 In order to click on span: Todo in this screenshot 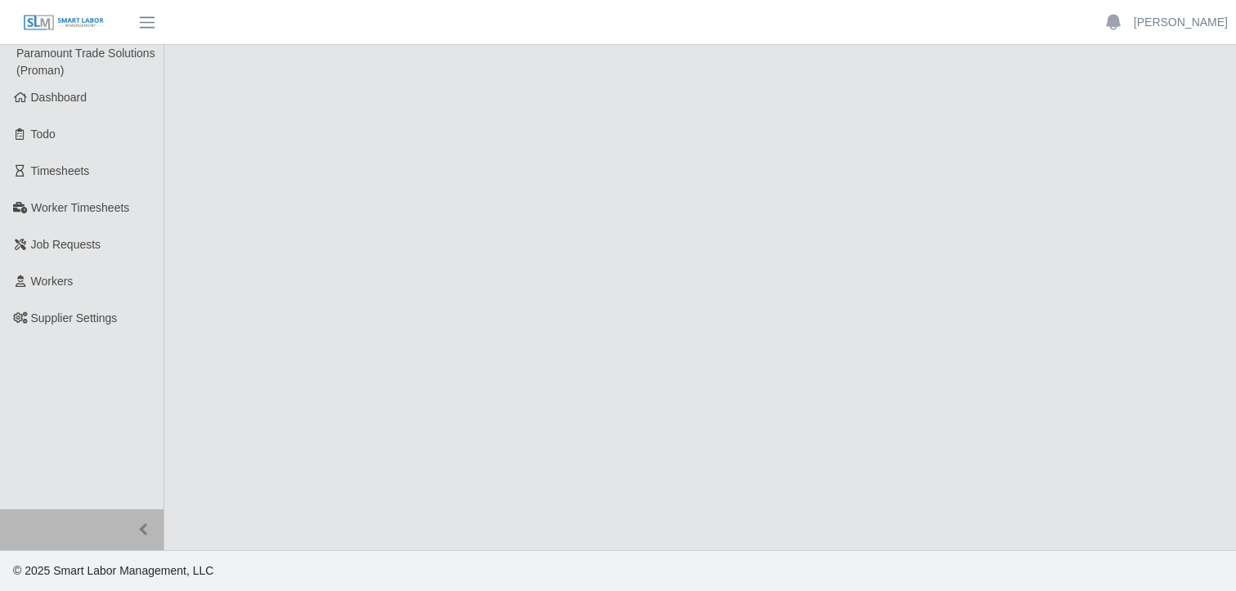, I will do `click(43, 134)`.